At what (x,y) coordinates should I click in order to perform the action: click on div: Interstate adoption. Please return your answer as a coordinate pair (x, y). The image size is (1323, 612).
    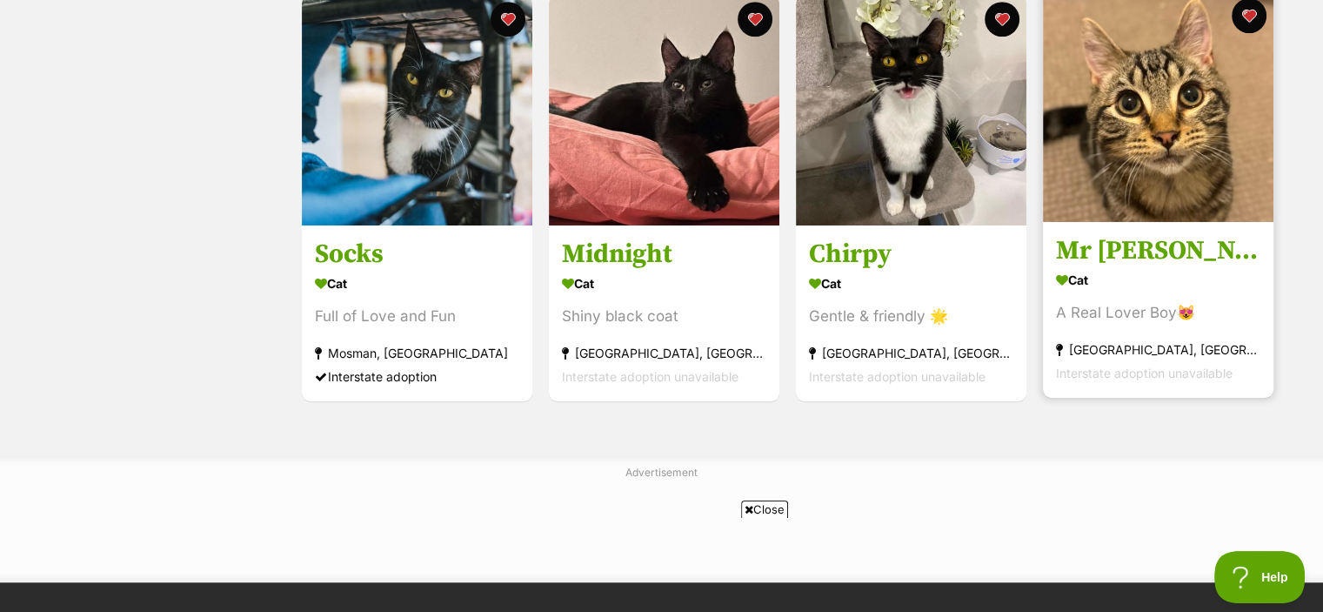
    Looking at the image, I should click on (417, 376).